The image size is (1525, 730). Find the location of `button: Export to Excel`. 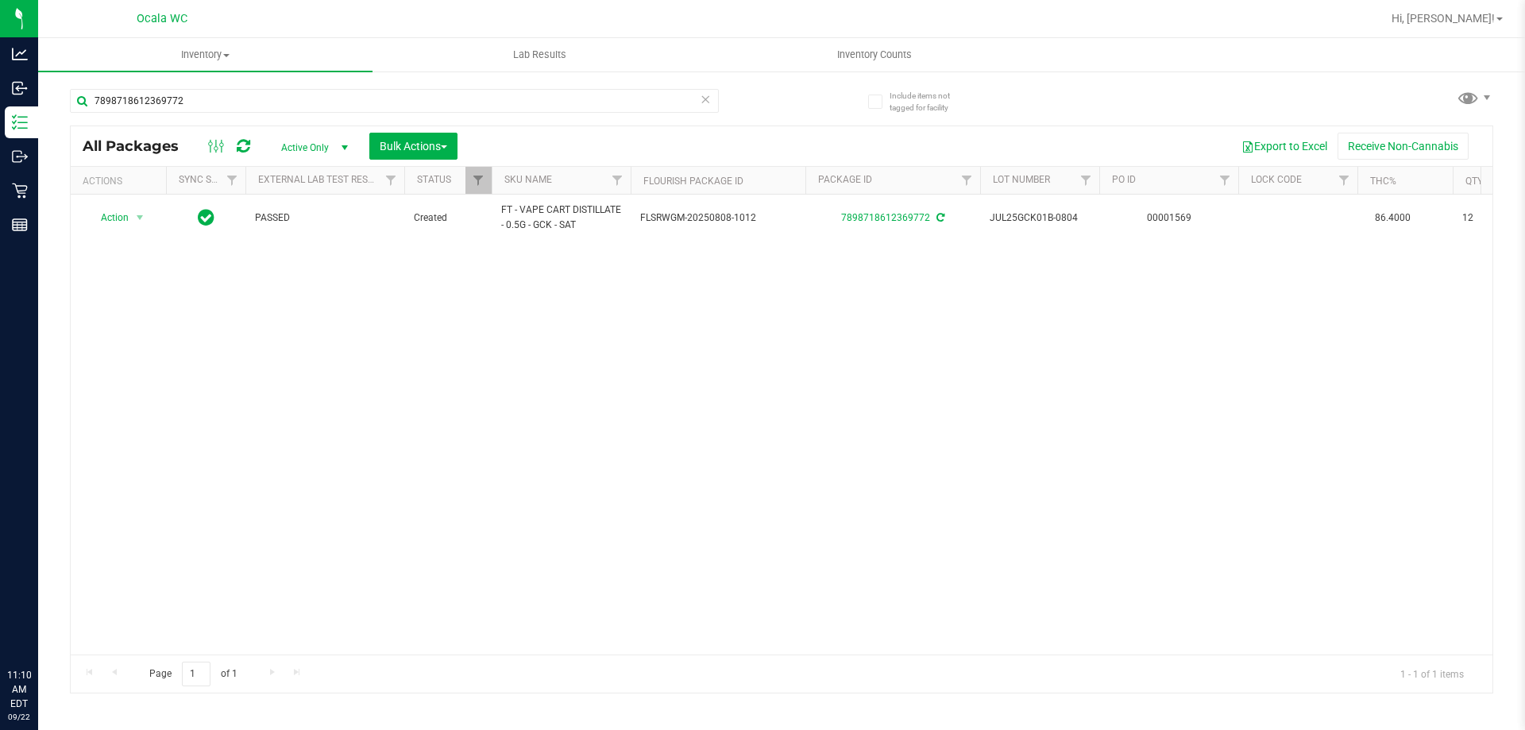

button: Export to Excel is located at coordinates (1284, 146).